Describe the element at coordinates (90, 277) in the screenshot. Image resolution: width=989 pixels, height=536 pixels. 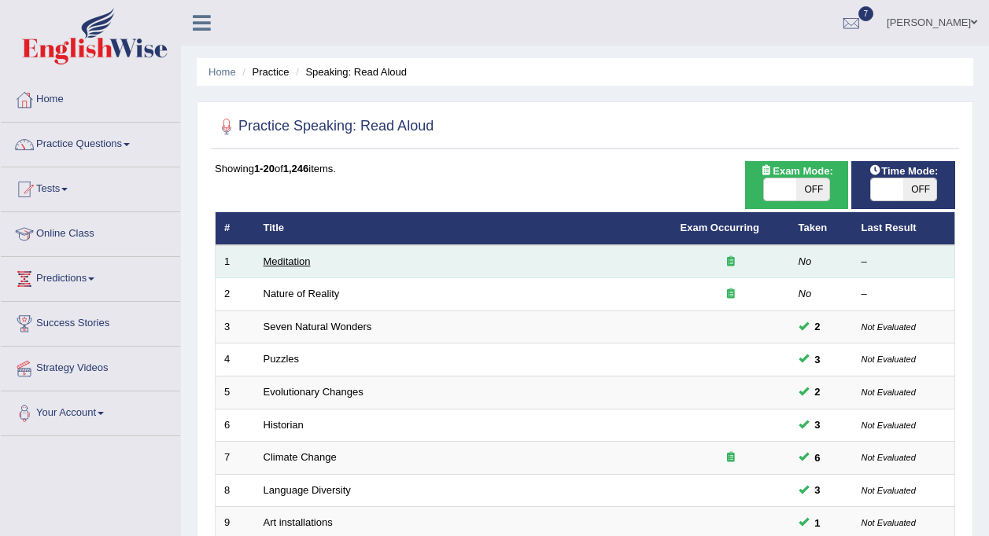
I see `a: Predictions` at that location.